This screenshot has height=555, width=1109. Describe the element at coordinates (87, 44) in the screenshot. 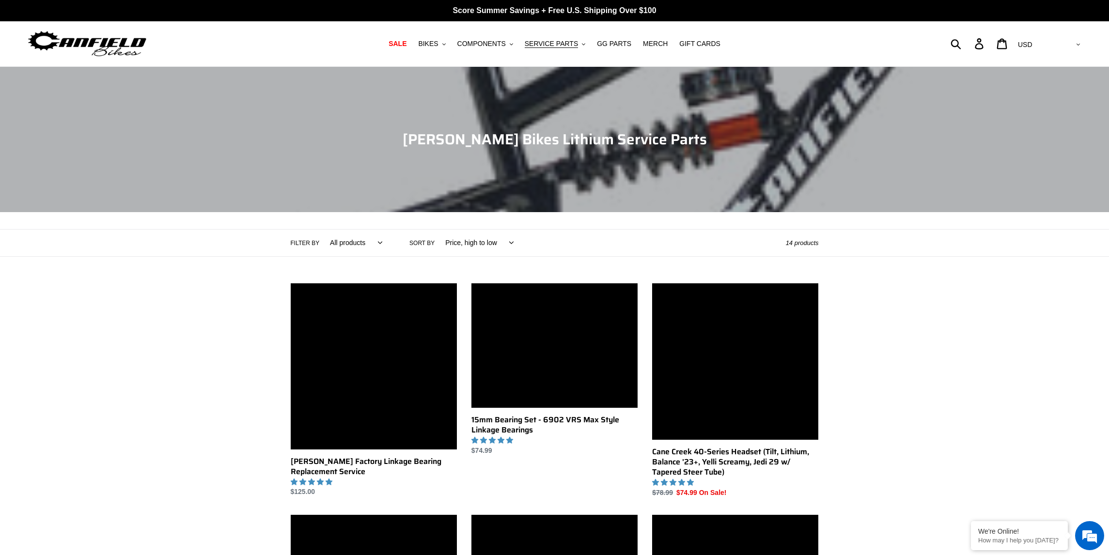

I see `img: Canfield Bikes` at that location.